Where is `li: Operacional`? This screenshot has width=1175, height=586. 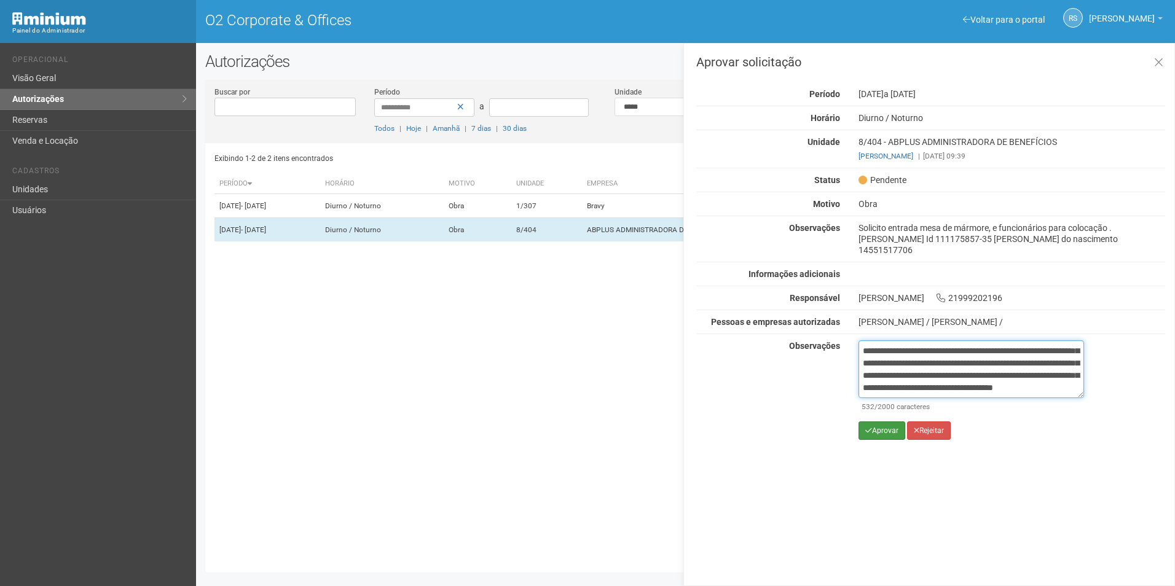 li: Operacional is located at coordinates (100, 61).